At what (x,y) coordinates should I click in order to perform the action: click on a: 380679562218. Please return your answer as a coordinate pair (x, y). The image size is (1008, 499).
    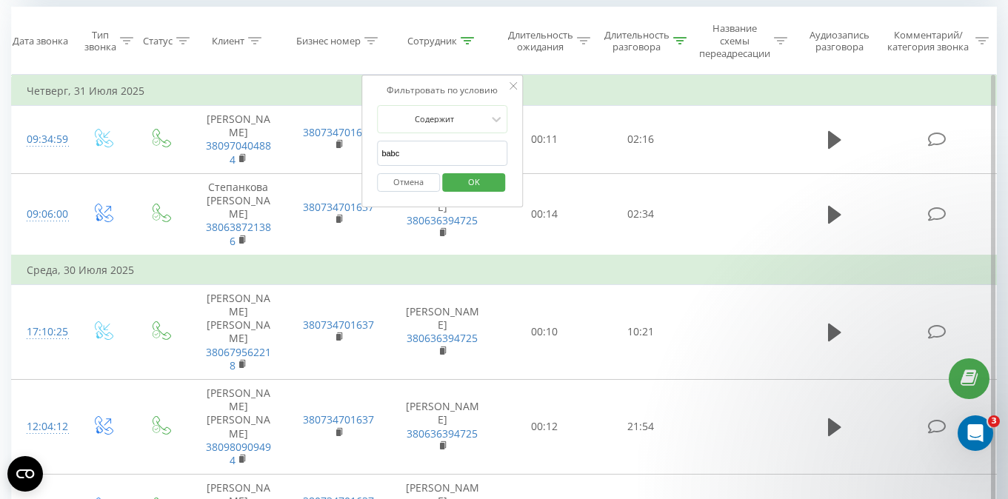
    Looking at the image, I should click on (238, 358).